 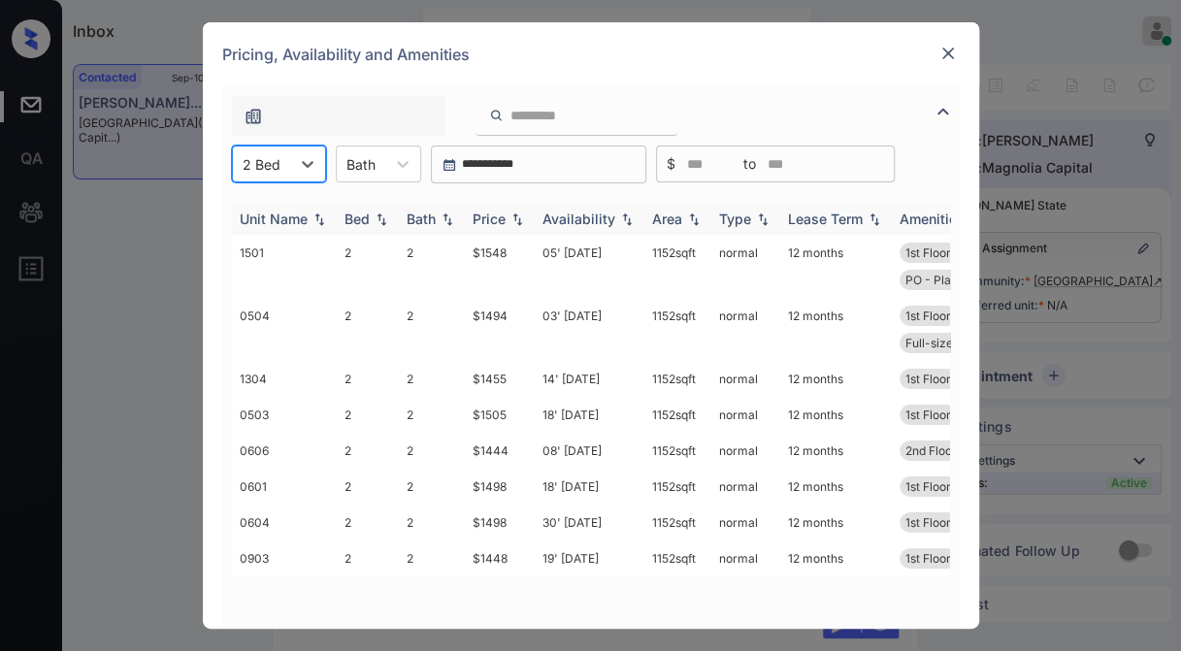 What do you see at coordinates (500, 414) in the screenshot?
I see `td: $1505` at bounding box center [500, 414].